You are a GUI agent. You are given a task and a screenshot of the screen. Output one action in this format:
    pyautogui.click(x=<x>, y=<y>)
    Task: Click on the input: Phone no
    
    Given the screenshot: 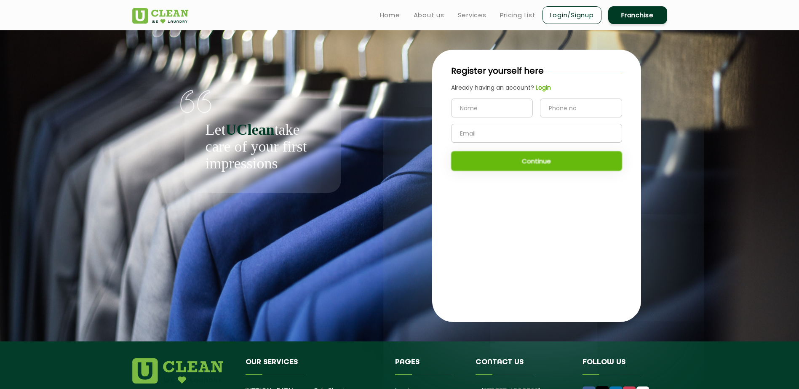 What is the action you would take?
    pyautogui.click(x=581, y=108)
    